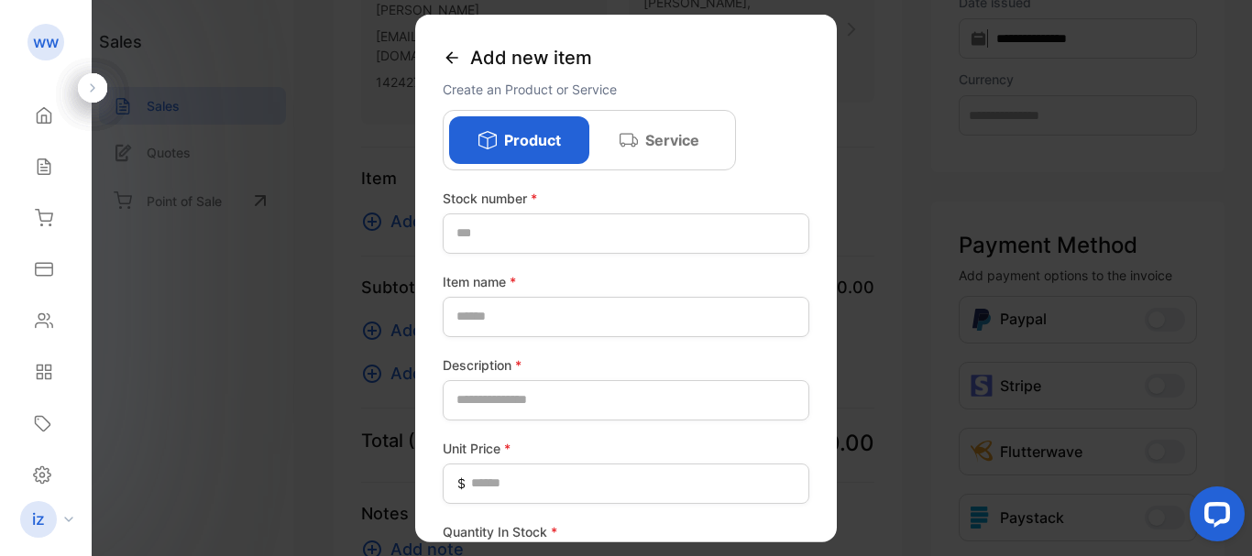  I want to click on label: Description, so click(626, 364).